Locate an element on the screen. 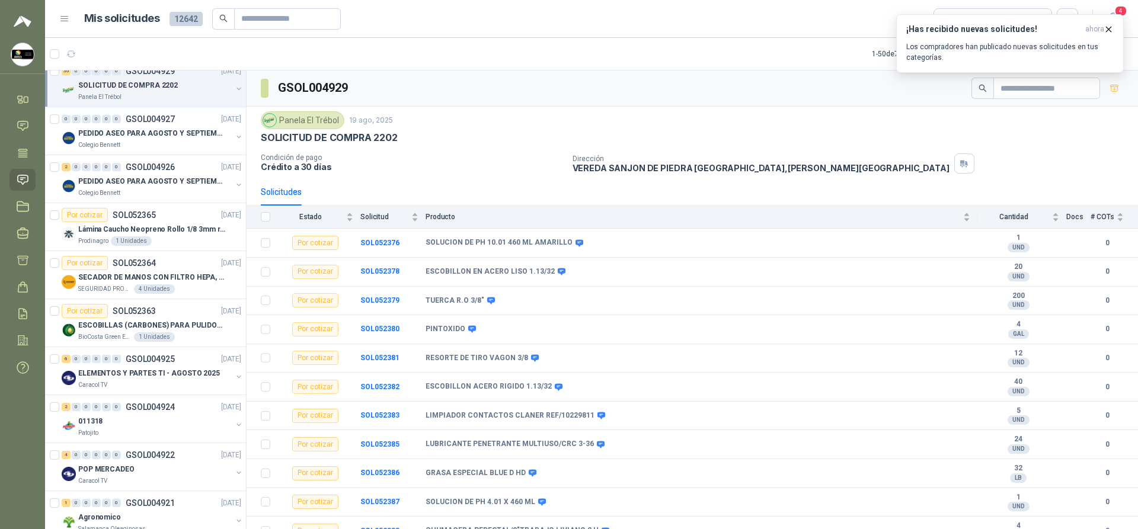 The width and height of the screenshot is (1138, 529). div: 4 Unidades is located at coordinates (154, 289).